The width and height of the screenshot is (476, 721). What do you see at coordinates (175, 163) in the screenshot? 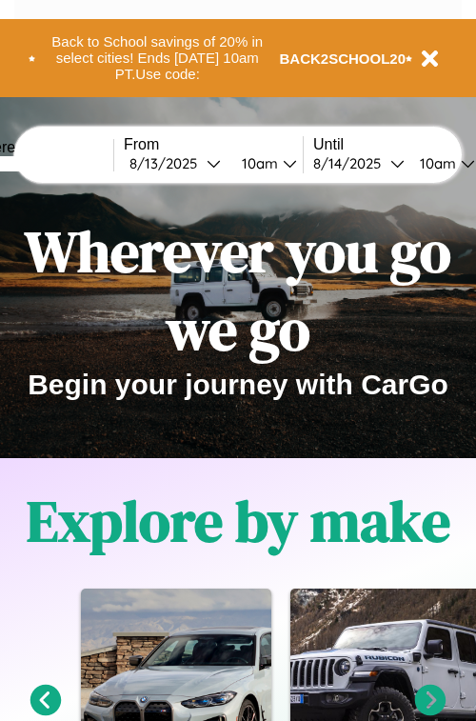
I see `button: 8/13/2025` at bounding box center [175, 163].